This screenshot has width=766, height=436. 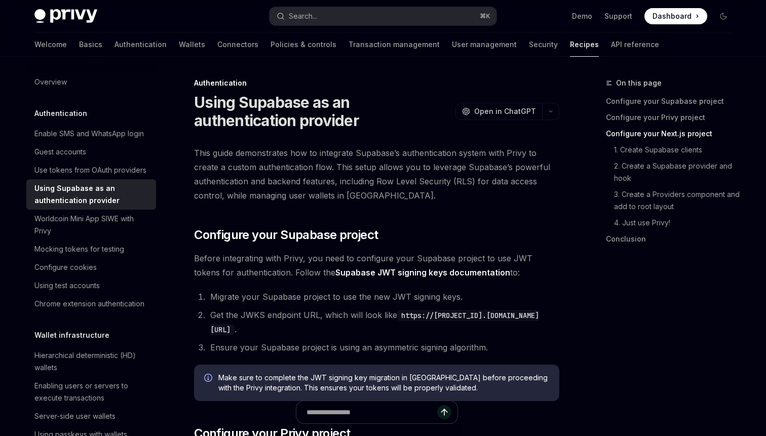 What do you see at coordinates (61, 113) in the screenshot?
I see `h5: Authentication` at bounding box center [61, 113].